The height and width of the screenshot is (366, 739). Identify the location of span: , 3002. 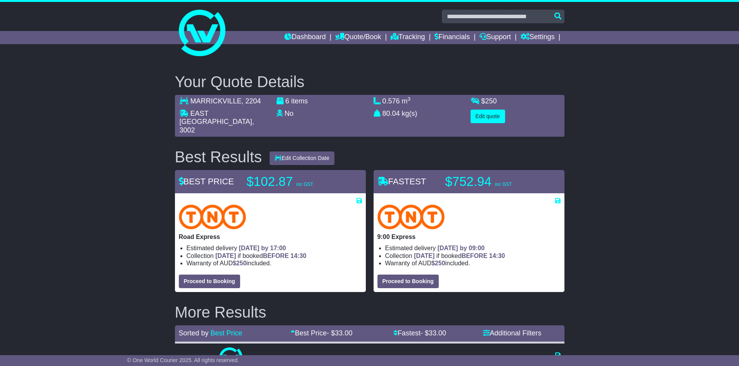
(217, 126).